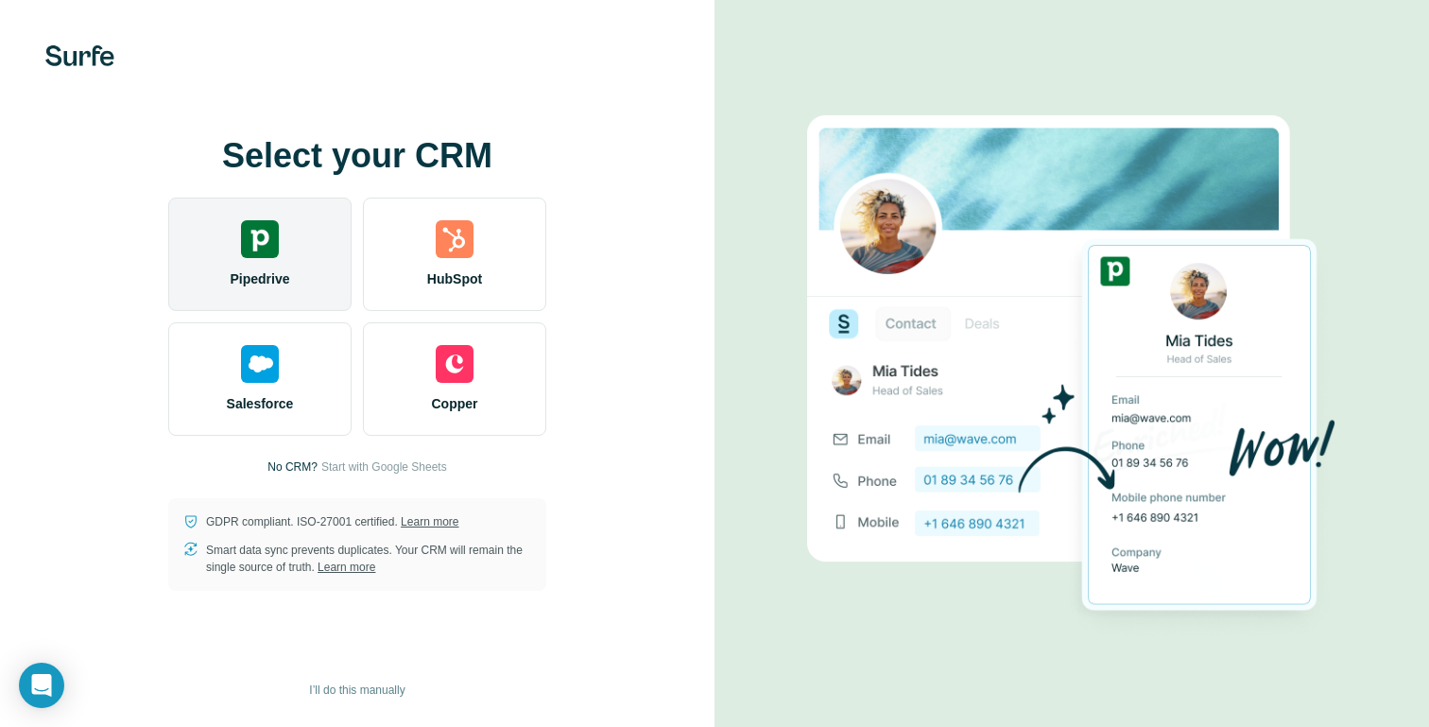  I want to click on img: Surfe's logo, so click(79, 56).